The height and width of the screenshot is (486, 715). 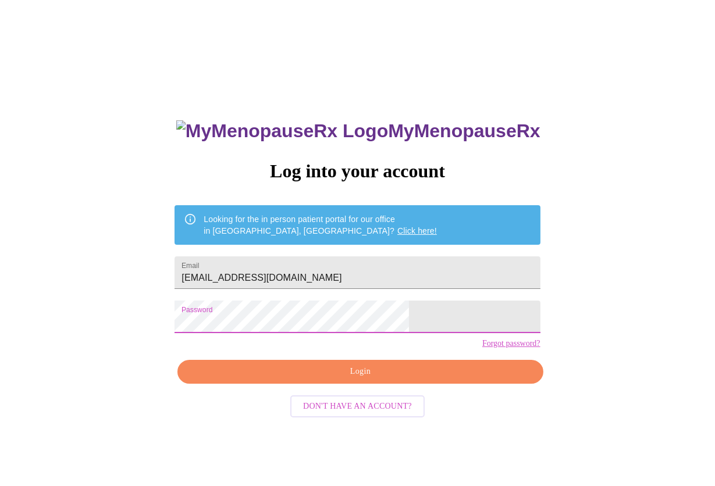 I want to click on button: Login, so click(x=360, y=372).